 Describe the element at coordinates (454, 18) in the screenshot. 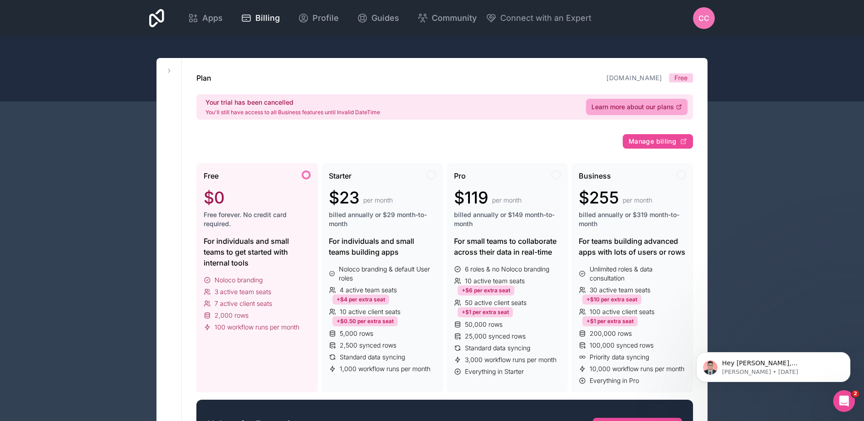

I see `span: Community` at that location.